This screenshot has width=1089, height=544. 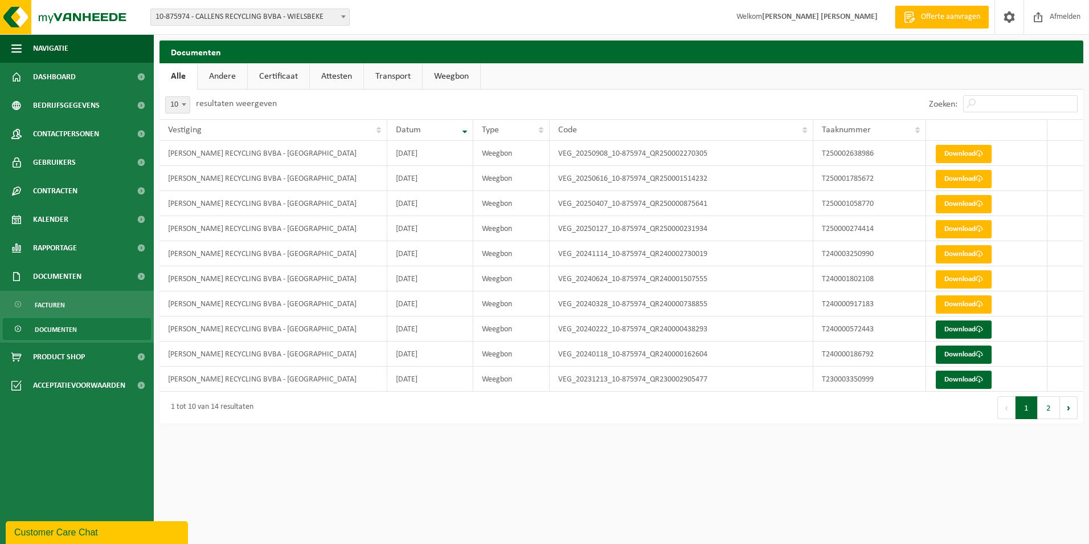 What do you see at coordinates (951, 17) in the screenshot?
I see `span: Offerte aanvragen` at bounding box center [951, 17].